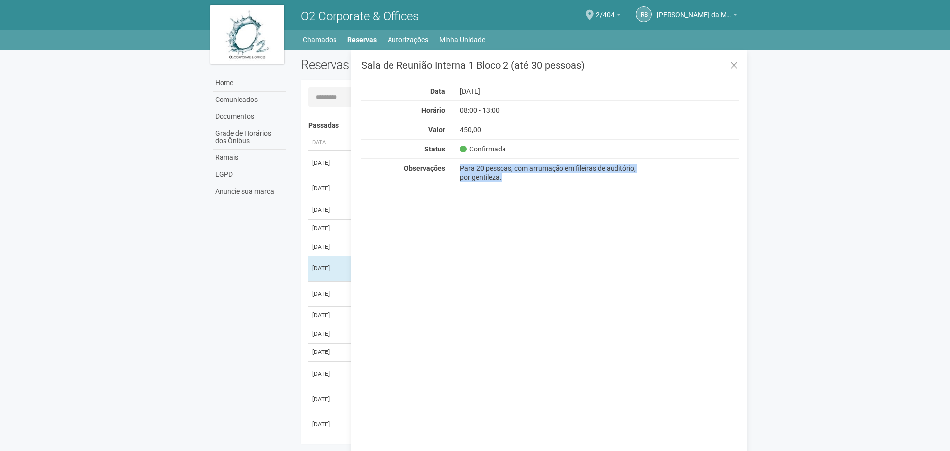  I want to click on strong: Valor, so click(436, 130).